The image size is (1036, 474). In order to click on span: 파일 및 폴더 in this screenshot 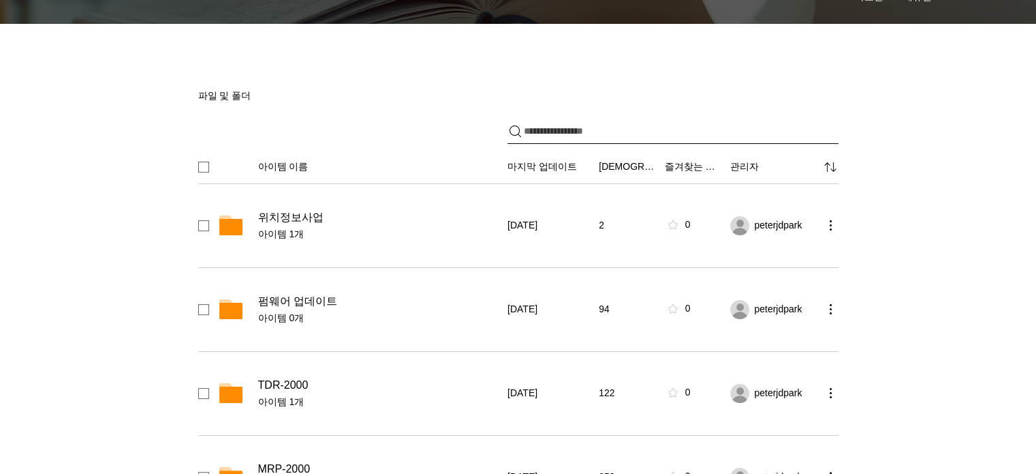, I will do `click(225, 95)`.